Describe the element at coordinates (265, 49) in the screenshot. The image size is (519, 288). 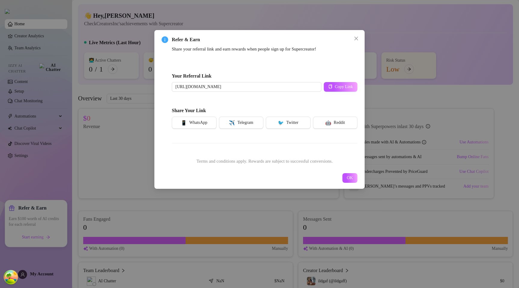
I see `div: Share your referral link and earn rewards when people sign up for Supercreator!` at that location.